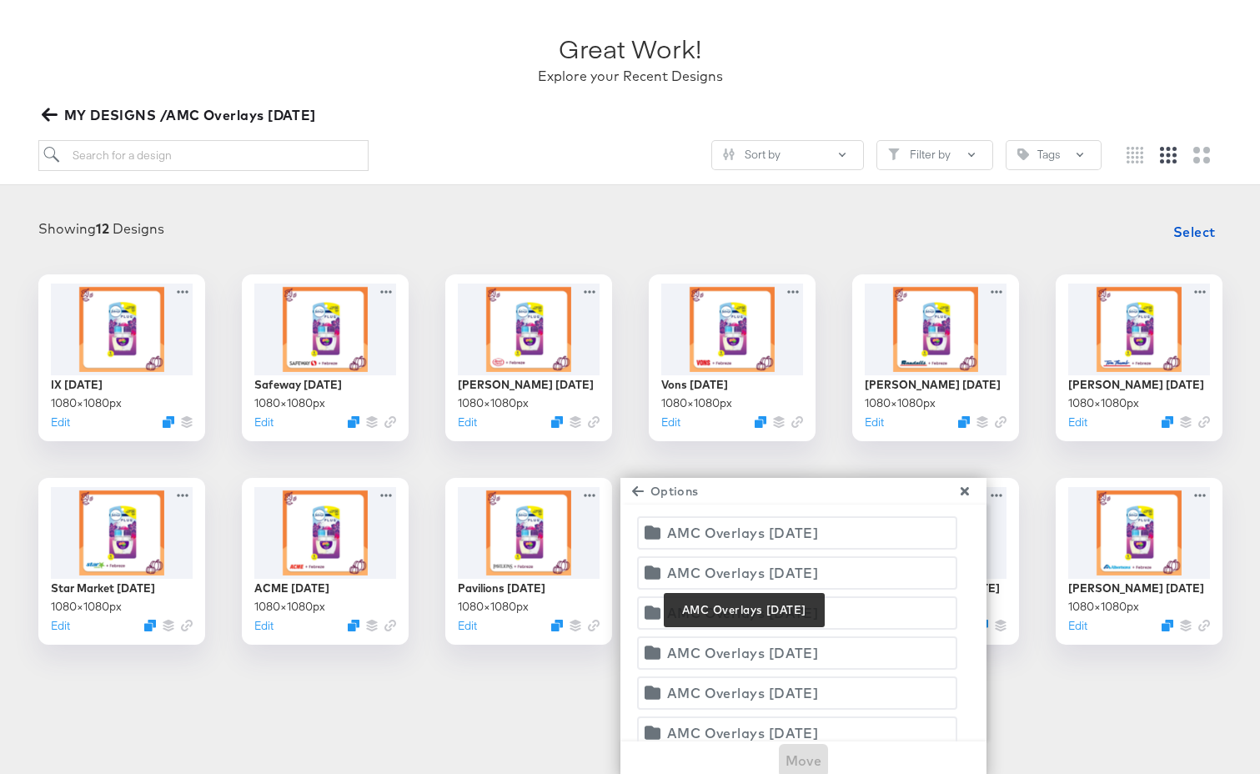  Describe the element at coordinates (1202, 155) in the screenshot. I see `svg: Large grid` at that location.